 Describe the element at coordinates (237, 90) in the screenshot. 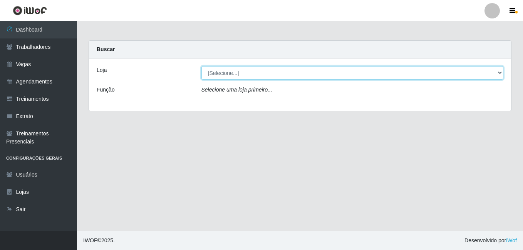

I see `i: Selecione uma loja primeiro...` at that location.